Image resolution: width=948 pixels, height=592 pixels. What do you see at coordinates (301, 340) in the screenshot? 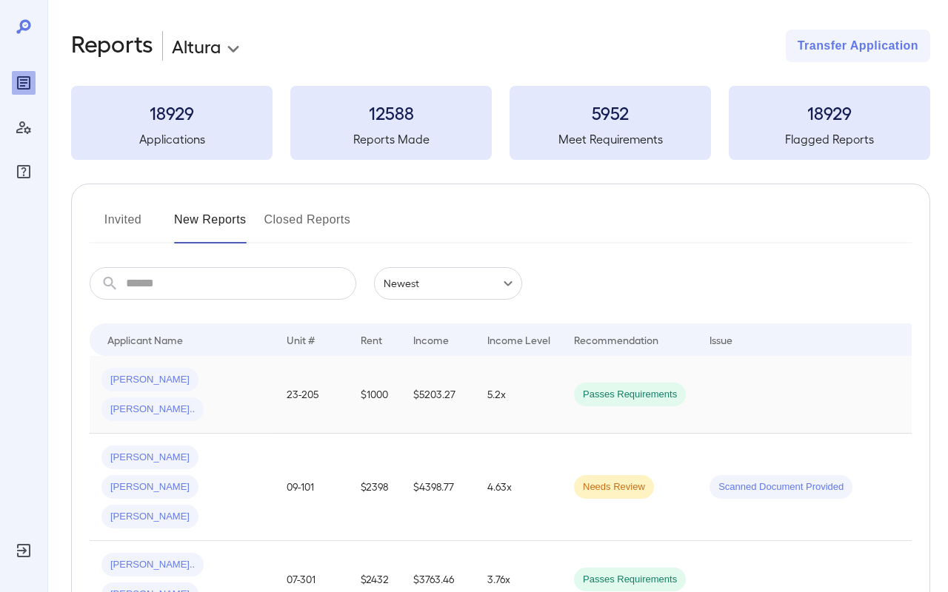
I see `div: Unit #` at bounding box center [301, 340].